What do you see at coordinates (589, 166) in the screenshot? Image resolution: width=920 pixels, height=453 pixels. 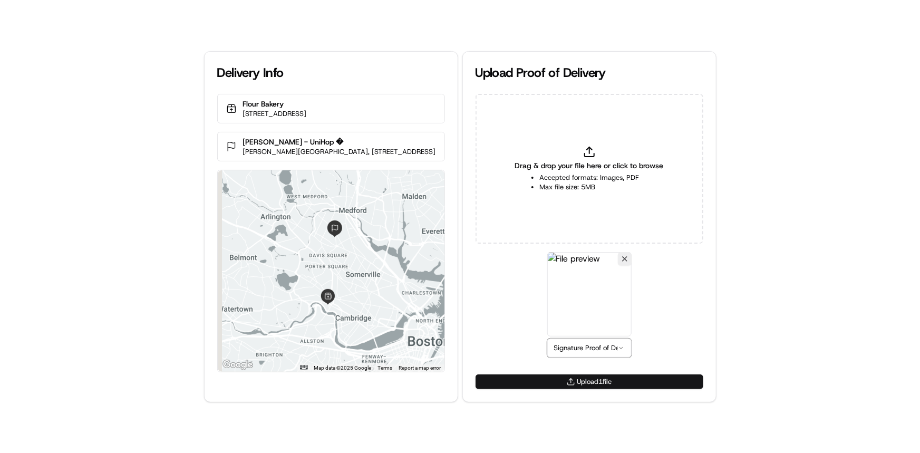 I see `span: Drag & drop your file here or click to browse` at bounding box center [589, 166].